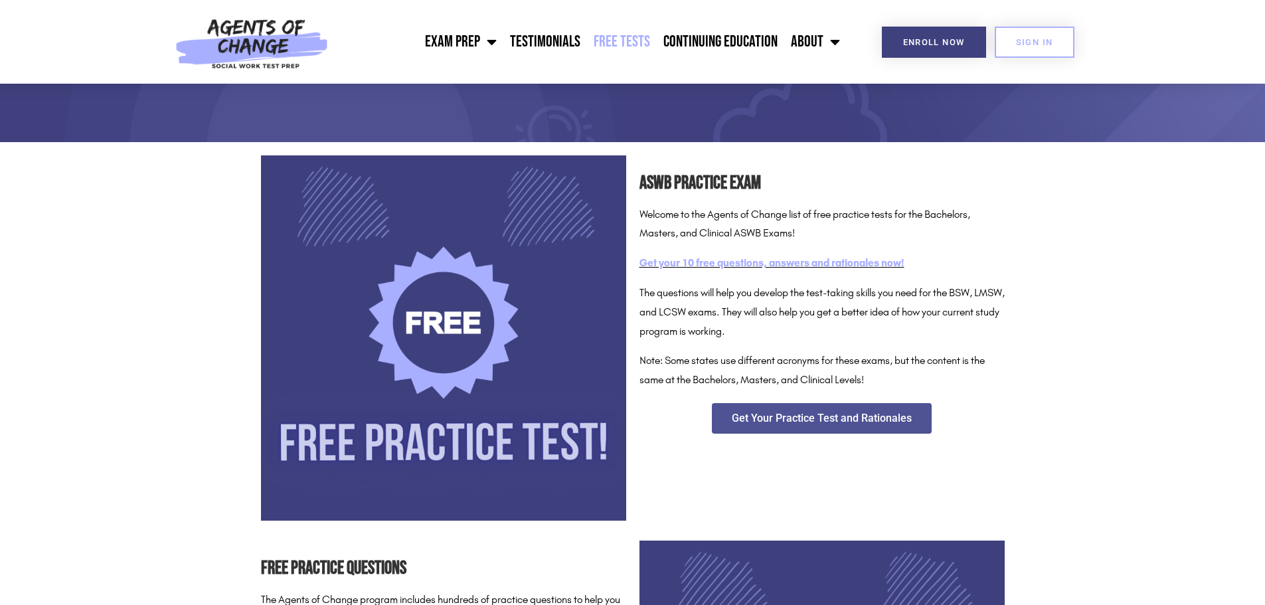  Describe the element at coordinates (816, 42) in the screenshot. I see `a: About` at that location.